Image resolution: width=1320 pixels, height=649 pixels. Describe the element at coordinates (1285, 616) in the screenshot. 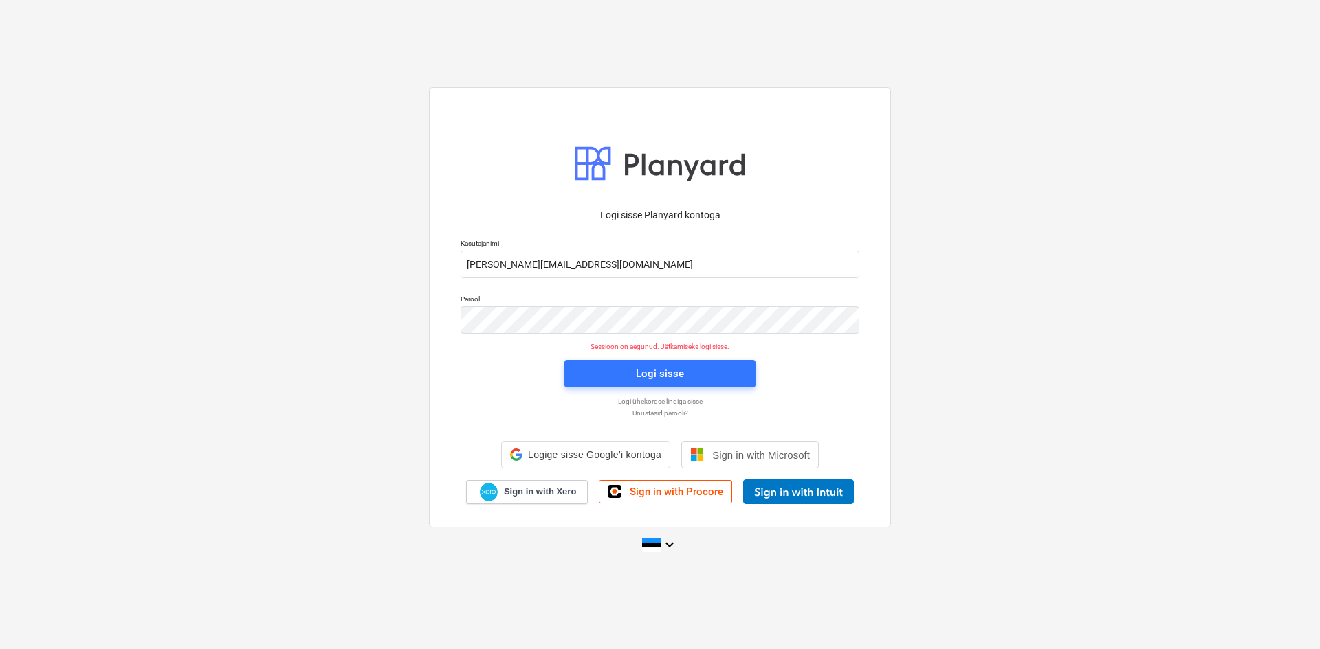

I see `div: Vestlusvidin` at that location.